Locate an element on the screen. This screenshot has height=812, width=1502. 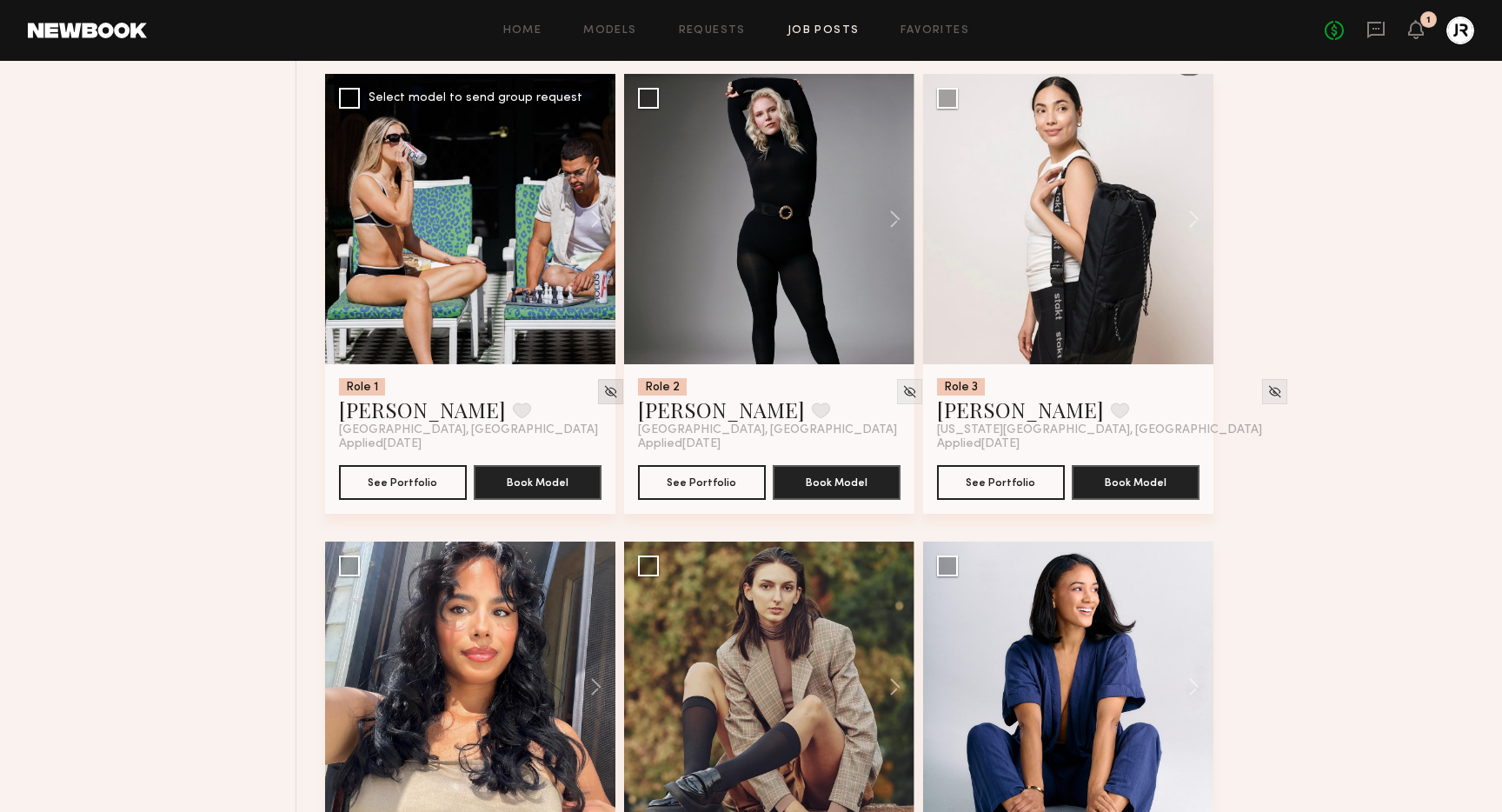
div: Role 2 is located at coordinates (662, 387).